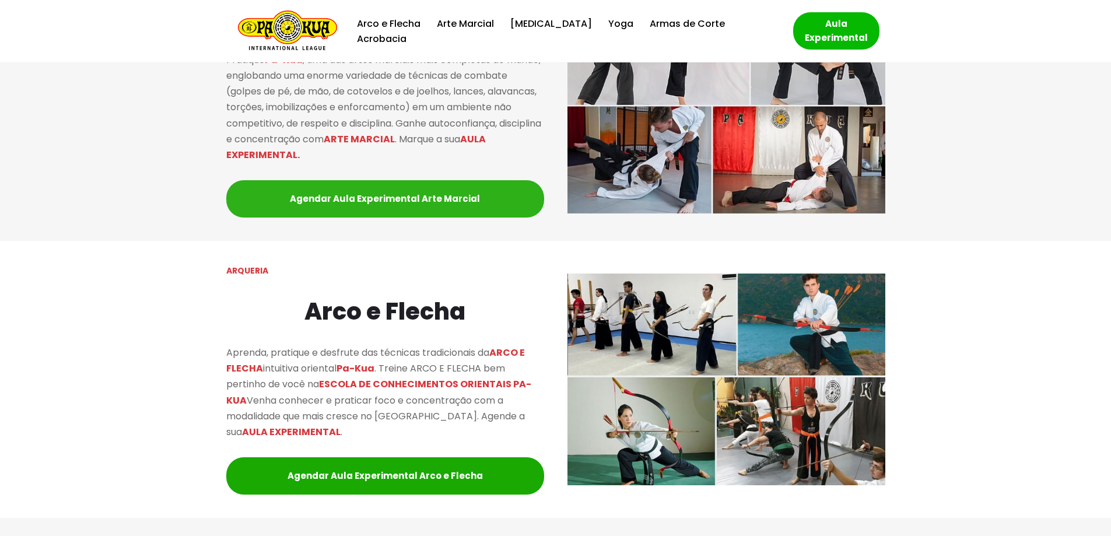  Describe the element at coordinates (726, 380) in the screenshot. I see `img: Pa-Kua arco e flecha` at that location.